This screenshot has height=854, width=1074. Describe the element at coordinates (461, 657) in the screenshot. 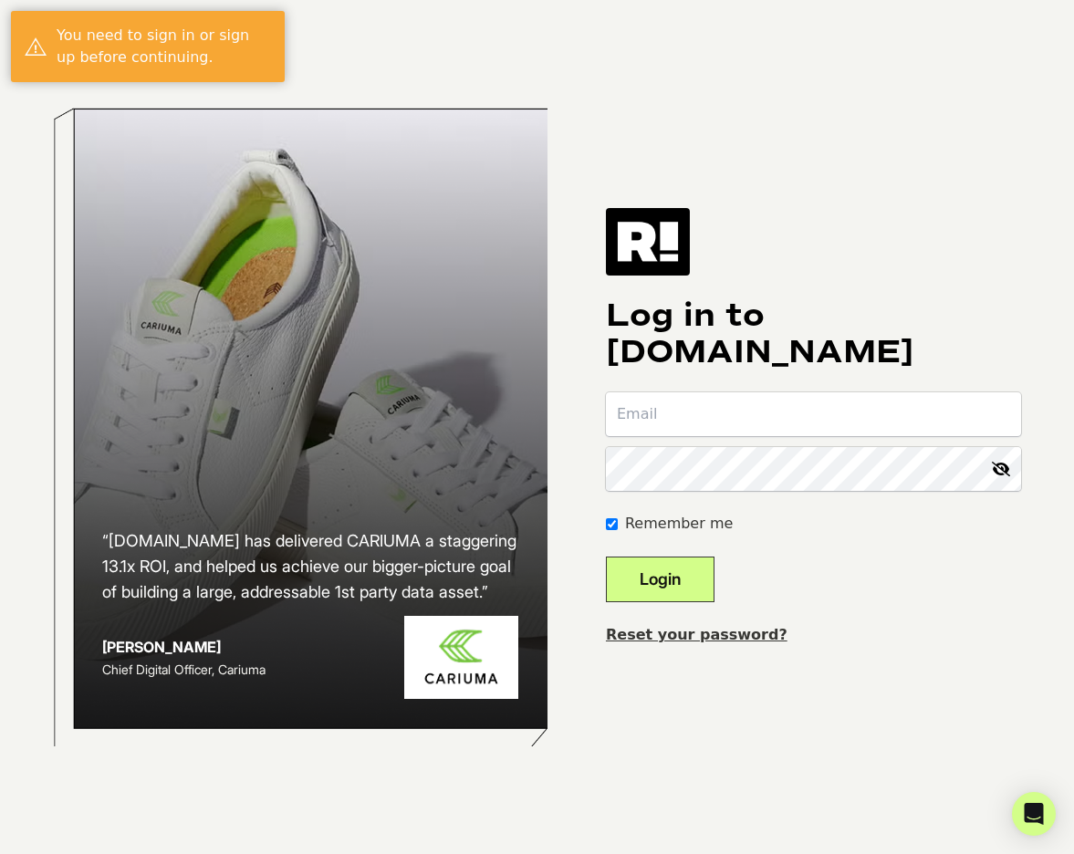

I see `img: Cariuma` at that location.